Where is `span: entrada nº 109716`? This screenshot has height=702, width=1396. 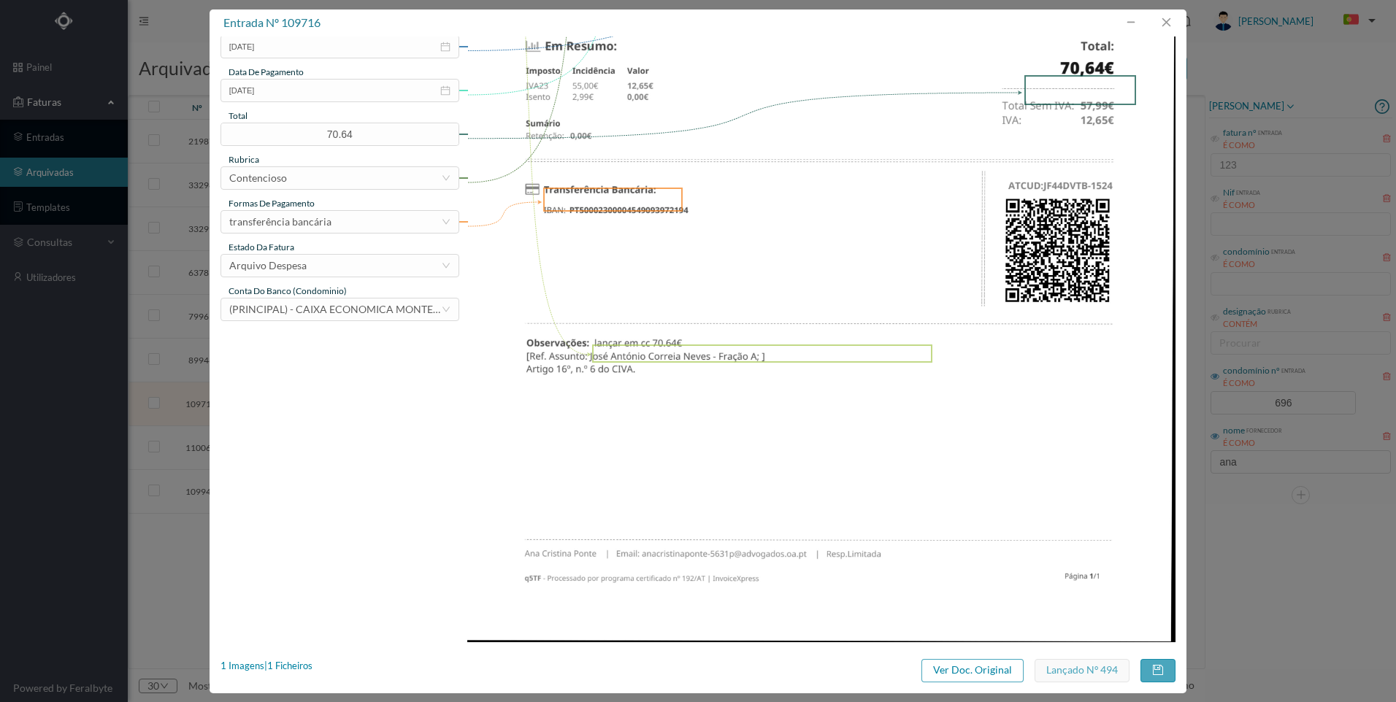 span: entrada nº 109716 is located at coordinates (272, 22).